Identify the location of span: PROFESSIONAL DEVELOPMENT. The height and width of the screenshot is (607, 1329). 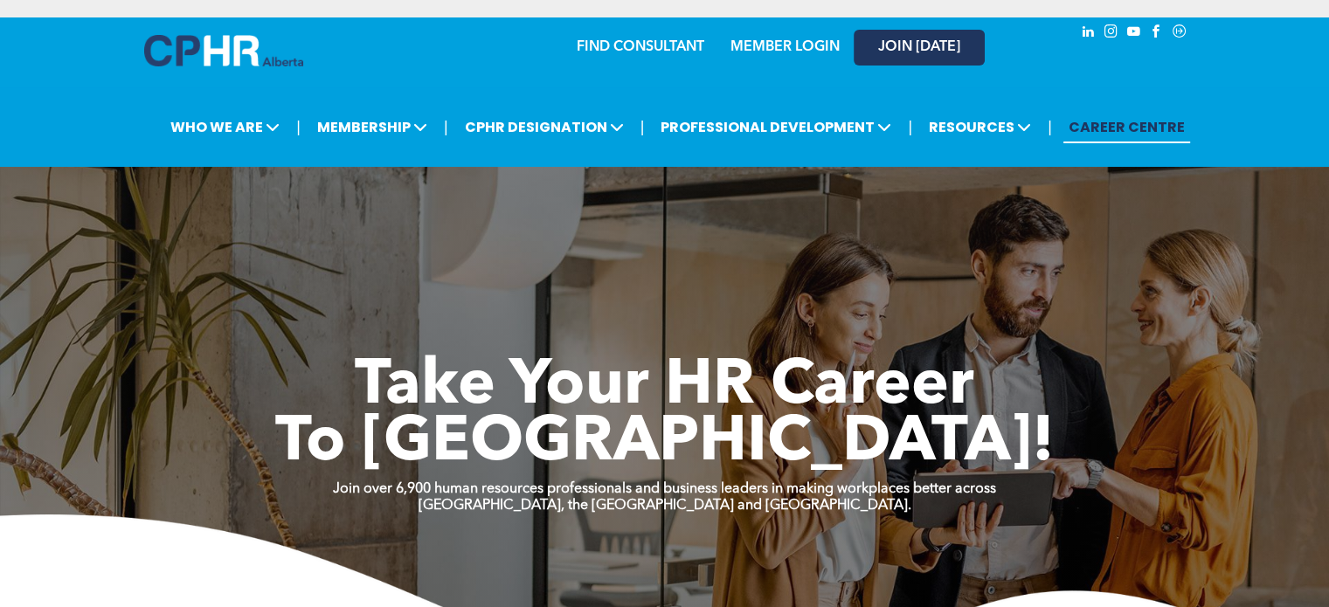
(776, 127).